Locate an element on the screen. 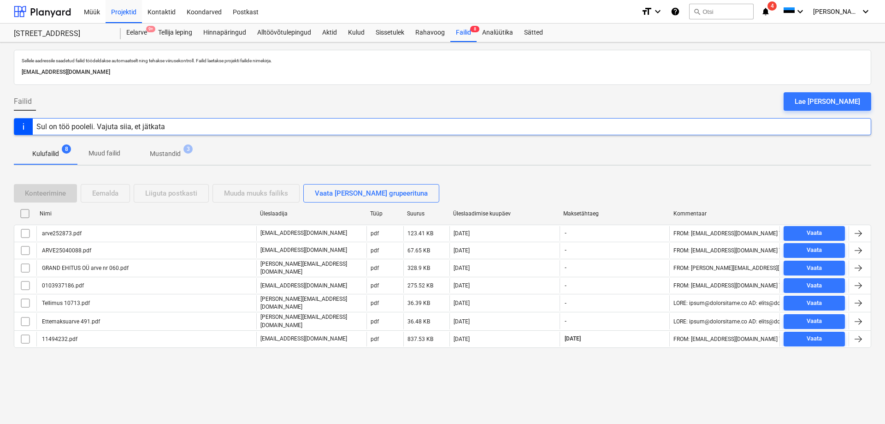 The image size is (885, 424). a: Hinnapäringud is located at coordinates (225, 33).